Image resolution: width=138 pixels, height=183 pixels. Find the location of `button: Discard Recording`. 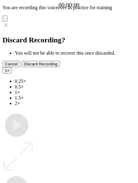

button: Discard Recording is located at coordinates (41, 64).